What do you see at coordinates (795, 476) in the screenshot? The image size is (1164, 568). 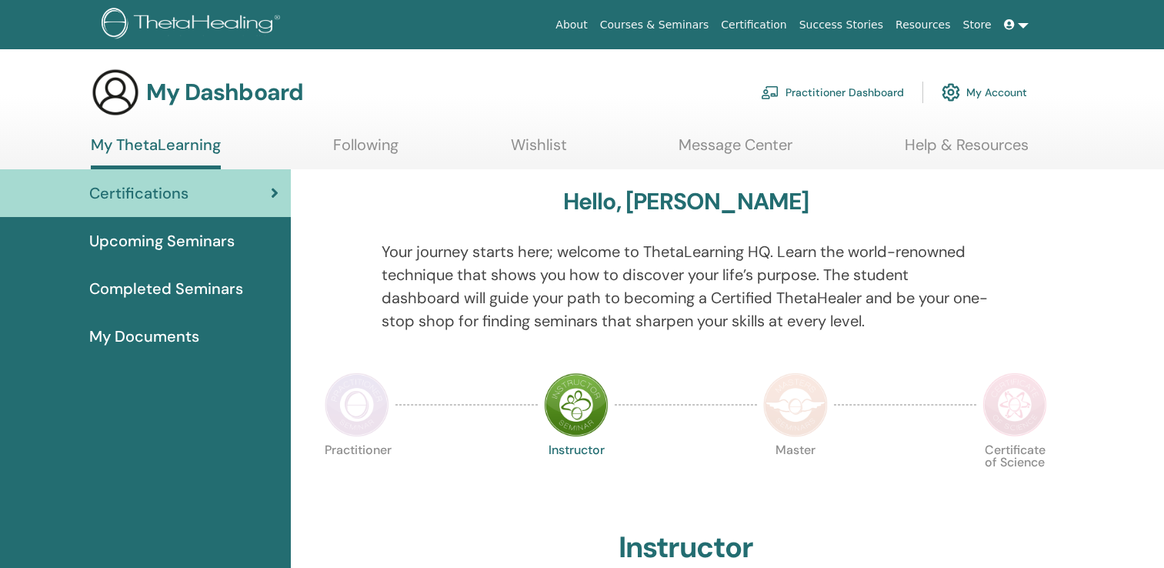 I see `p: Master` at bounding box center [795, 476].